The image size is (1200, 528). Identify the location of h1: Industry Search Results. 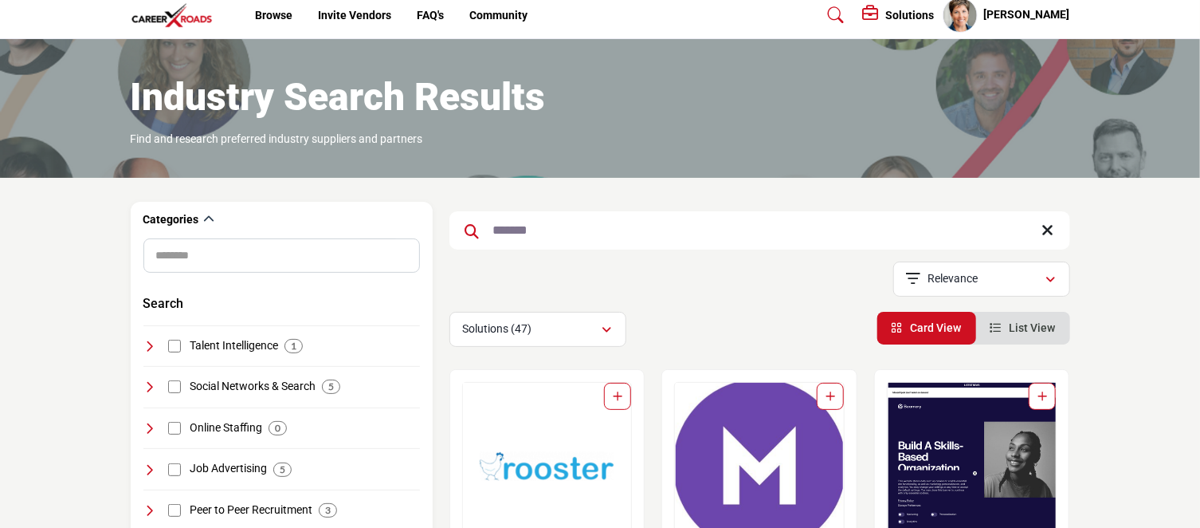
(338, 97).